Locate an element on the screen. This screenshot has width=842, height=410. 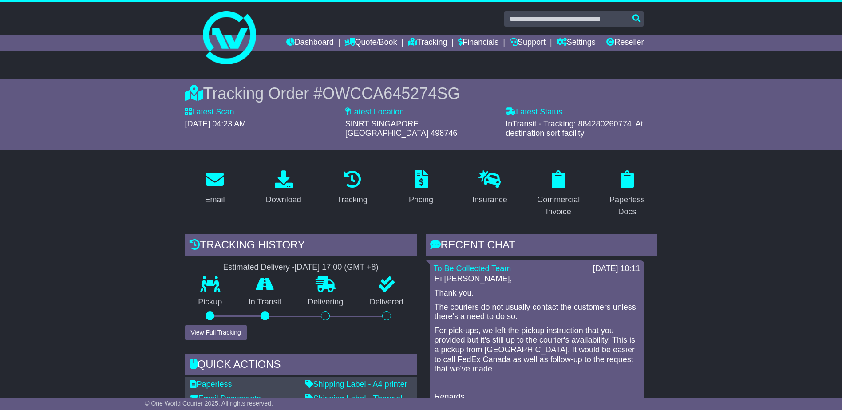
p: For pick-ups, we left the pickup instruction that you provided but it's still up to the courier's... is located at coordinates (537, 350).